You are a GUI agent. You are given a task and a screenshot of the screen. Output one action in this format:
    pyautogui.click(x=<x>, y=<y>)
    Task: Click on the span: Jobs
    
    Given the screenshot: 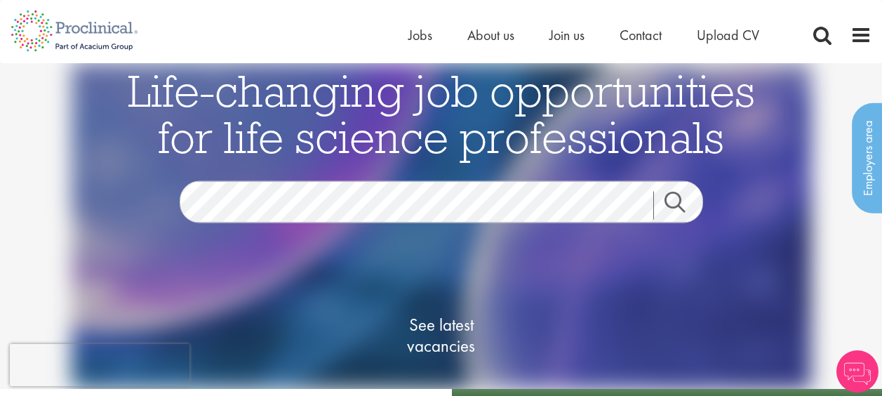 What is the action you would take?
    pyautogui.click(x=420, y=35)
    